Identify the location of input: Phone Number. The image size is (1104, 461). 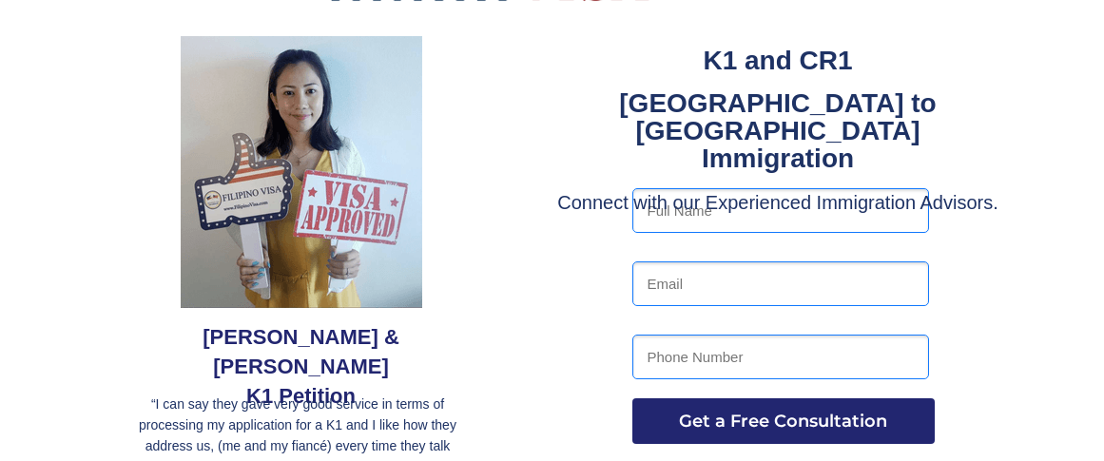
(781, 357).